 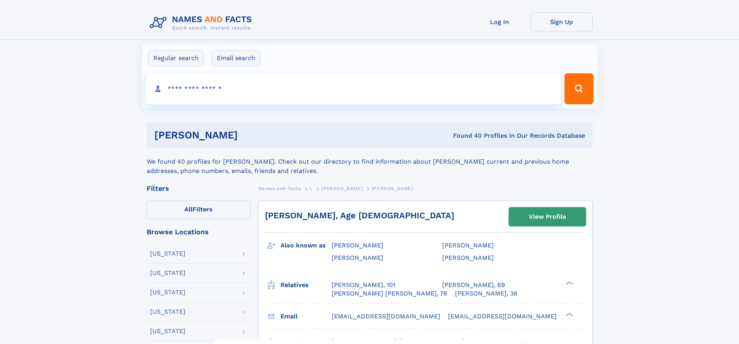 What do you see at coordinates (311, 189) in the screenshot?
I see `span: L` at bounding box center [311, 189].